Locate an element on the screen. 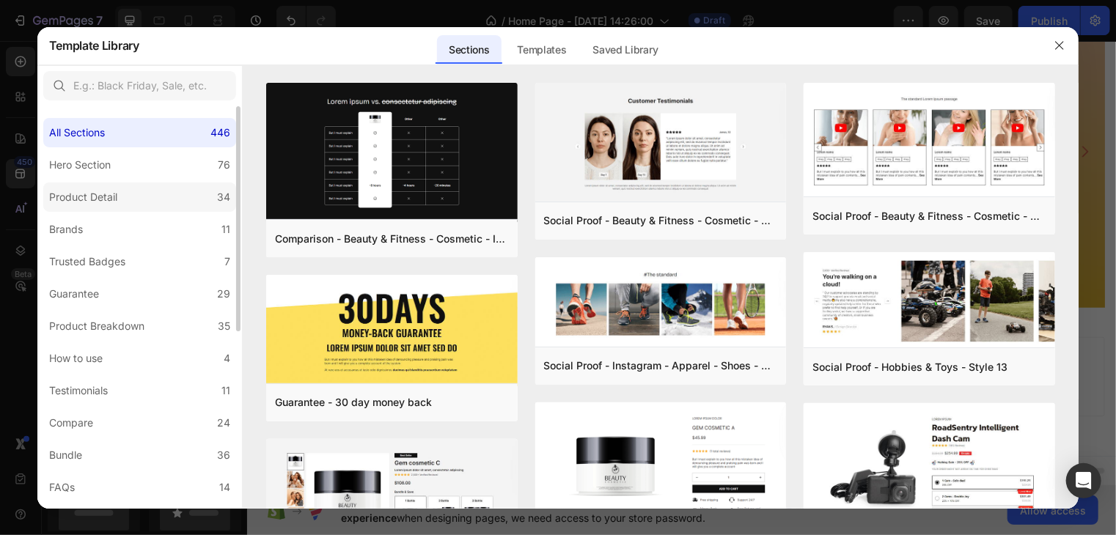  span: from URL or image is located at coordinates (434, 349).